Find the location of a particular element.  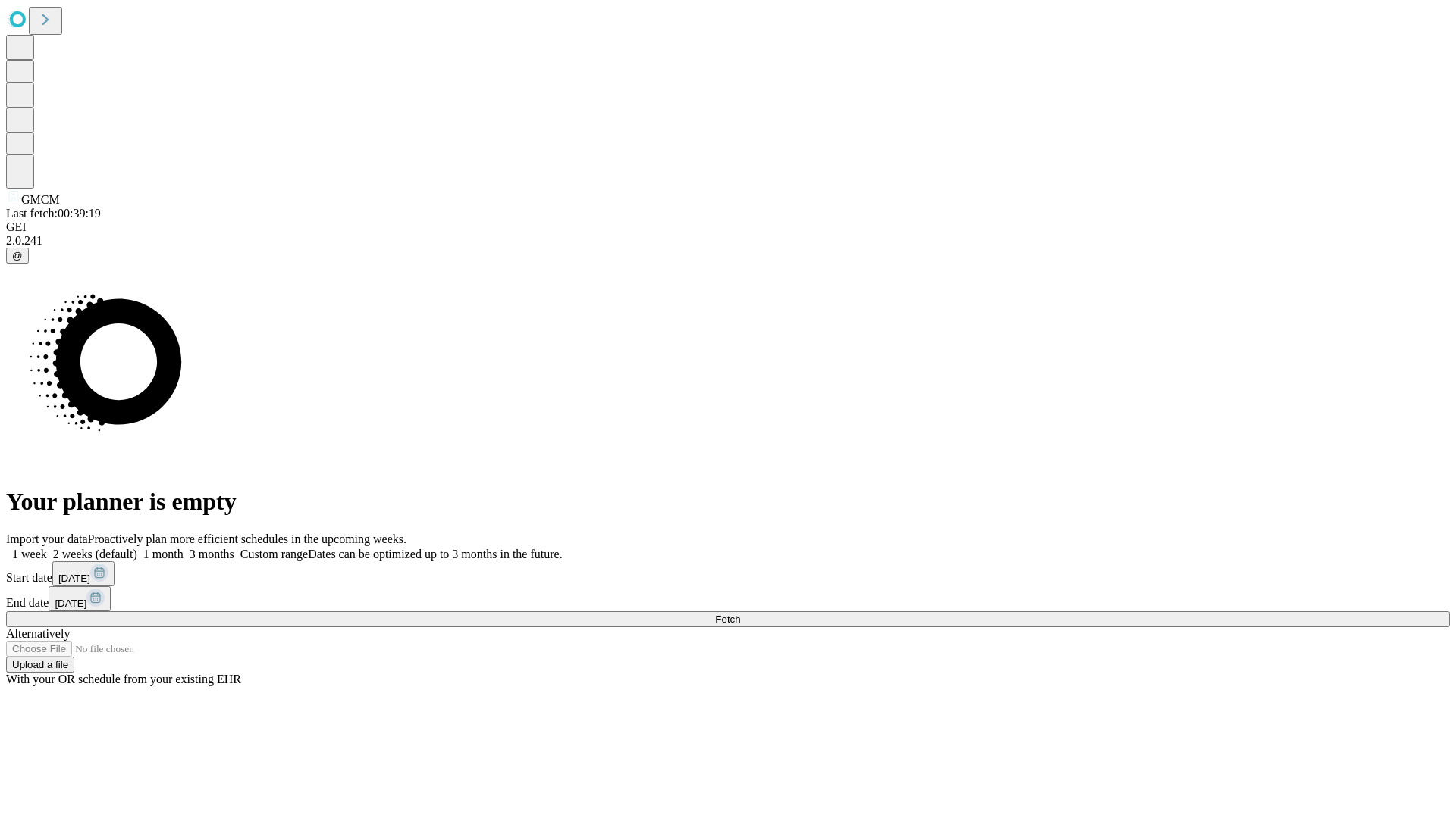

span: Fetch is located at coordinates (728, 619).